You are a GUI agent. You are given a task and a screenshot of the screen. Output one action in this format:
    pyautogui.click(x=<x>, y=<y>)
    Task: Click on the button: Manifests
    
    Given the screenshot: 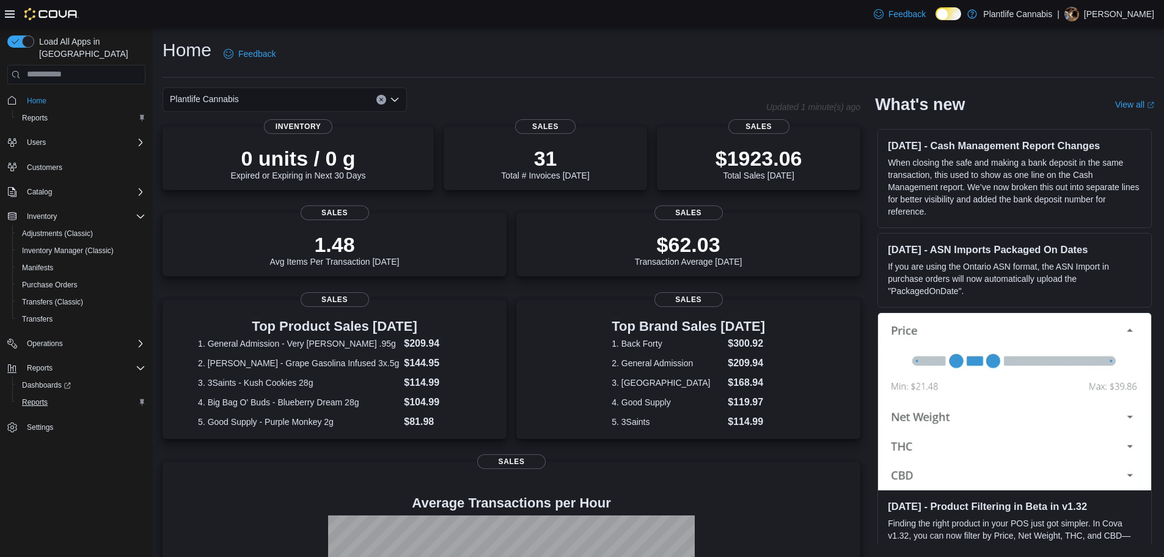 What is the action you would take?
    pyautogui.click(x=81, y=268)
    